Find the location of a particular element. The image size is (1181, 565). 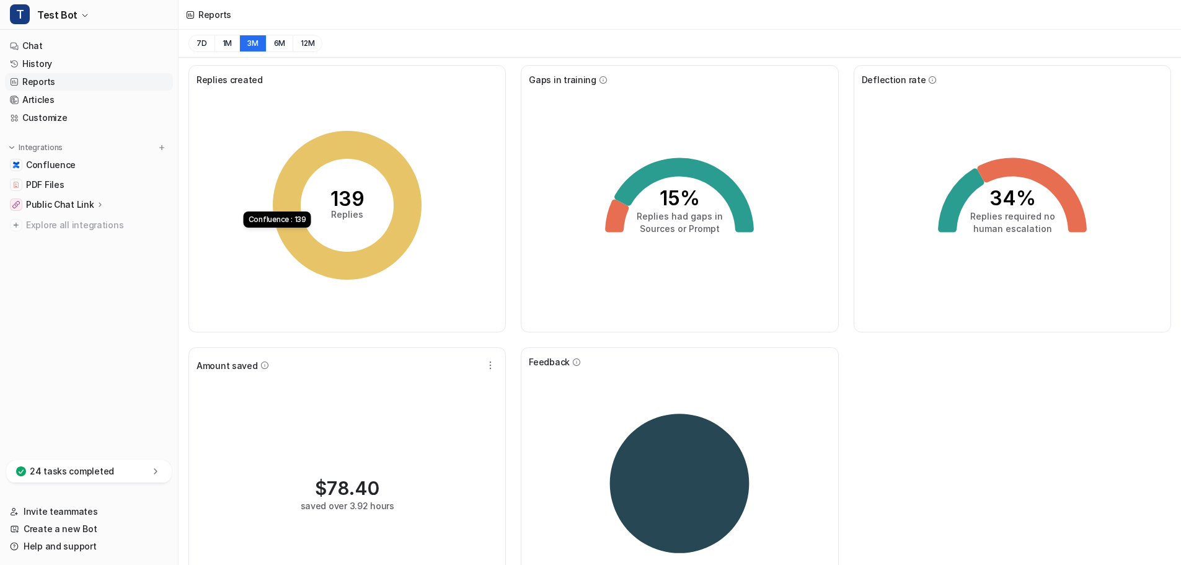

button: 6M is located at coordinates (280, 43).